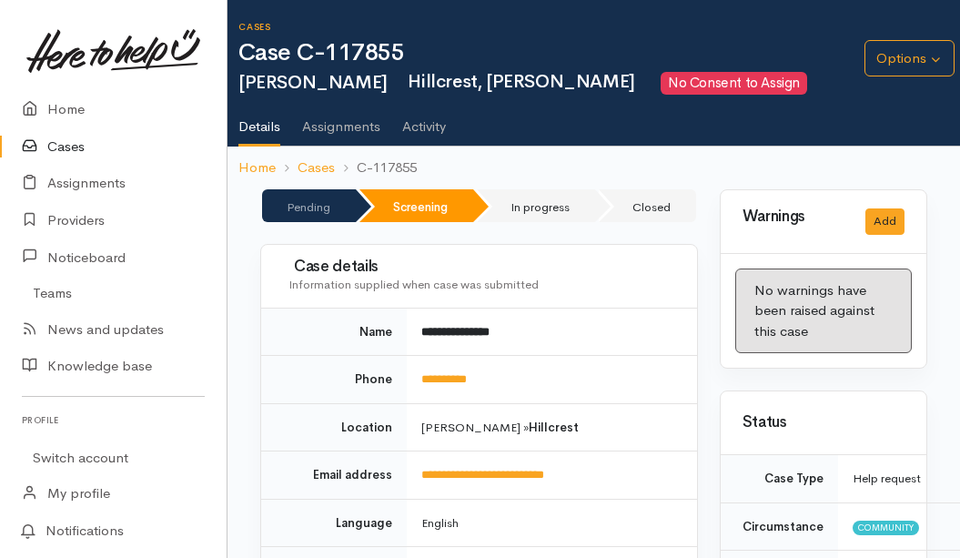 This screenshot has width=960, height=558. I want to click on td: Phone, so click(334, 379).